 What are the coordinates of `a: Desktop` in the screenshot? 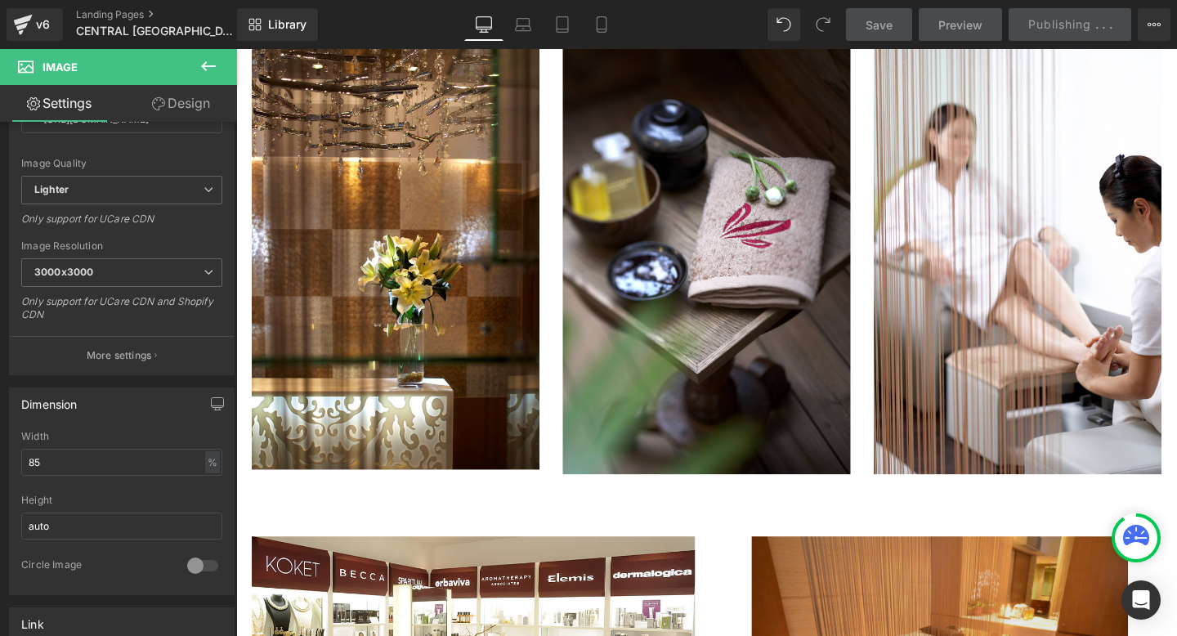 It's located at (484, 25).